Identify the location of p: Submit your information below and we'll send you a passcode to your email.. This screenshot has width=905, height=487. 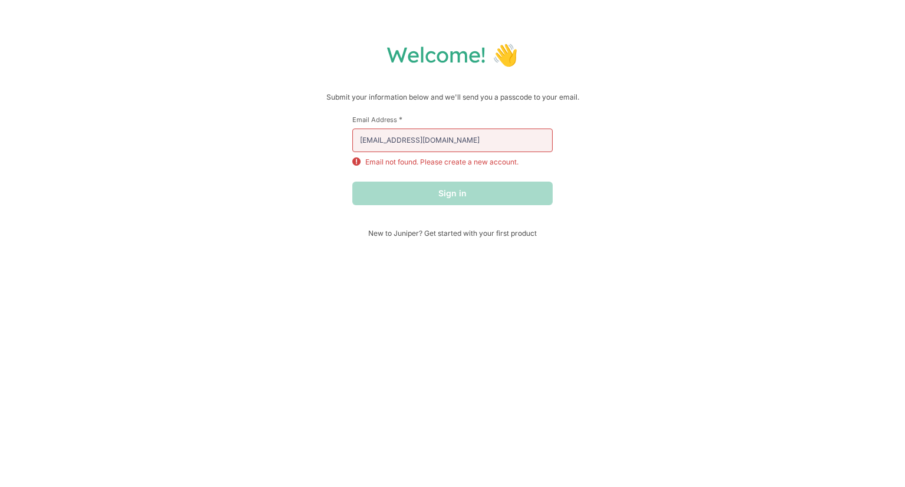
(452, 97).